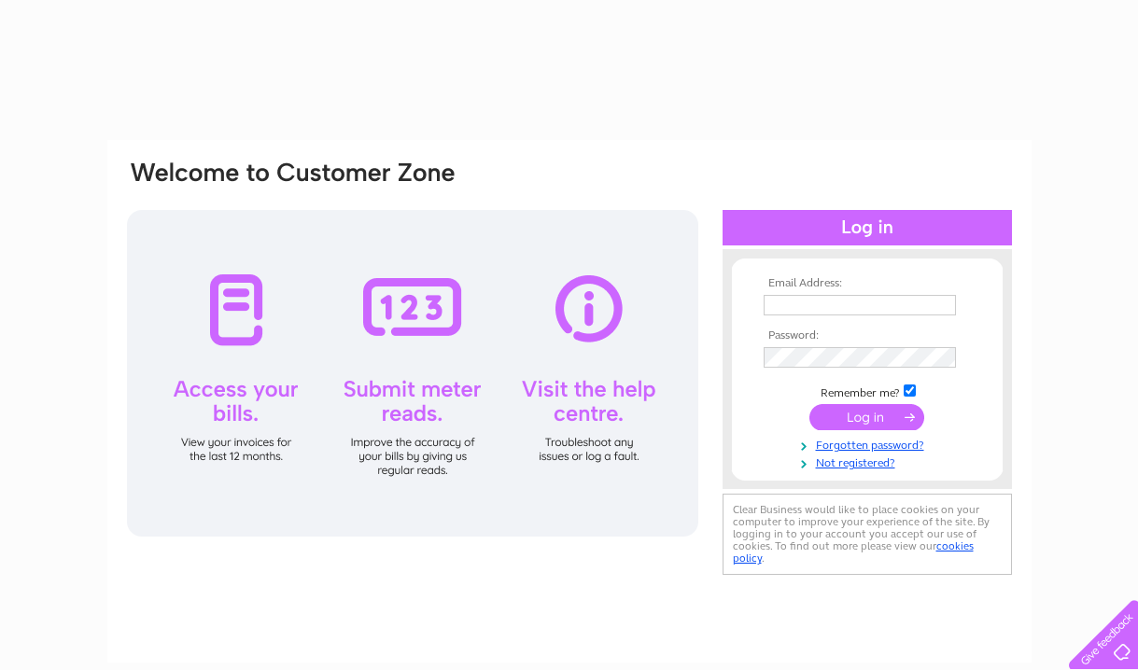 The height and width of the screenshot is (670, 1138). What do you see at coordinates (867, 534) in the screenshot?
I see `div: Clear Business would like to place cookies on your computer to improve your experience of the sit...` at bounding box center [867, 534].